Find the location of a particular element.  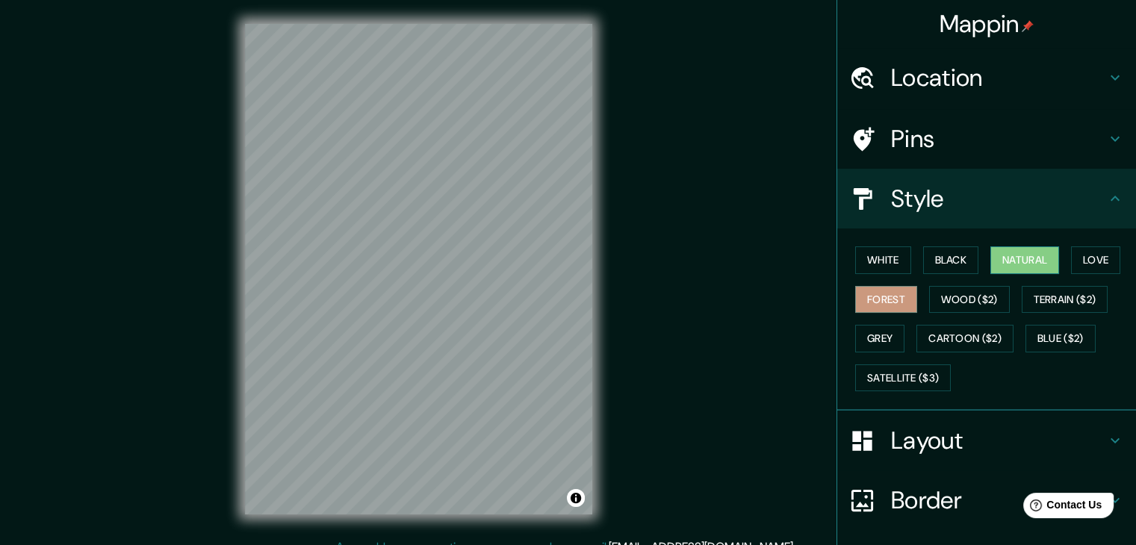

canvas: Map is located at coordinates (418, 269).